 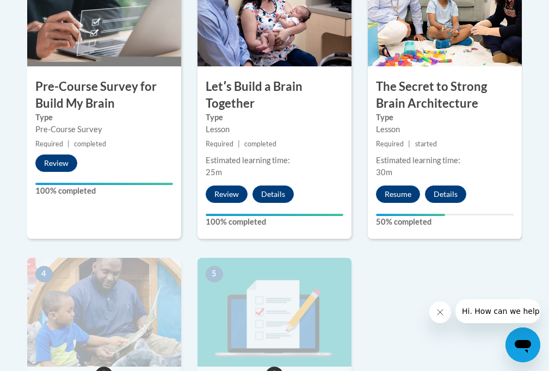 I want to click on span: Hi. How can we help?, so click(x=47, y=12).